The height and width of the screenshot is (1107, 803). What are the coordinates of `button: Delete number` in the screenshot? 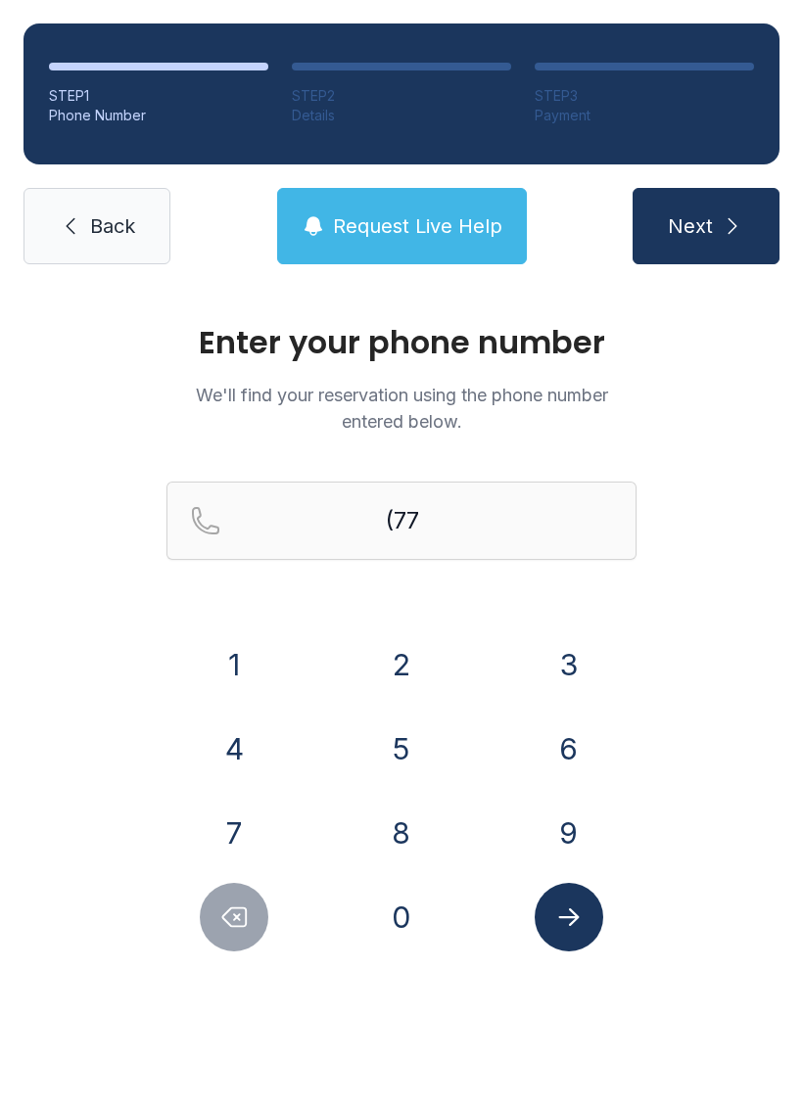 It's located at (234, 917).